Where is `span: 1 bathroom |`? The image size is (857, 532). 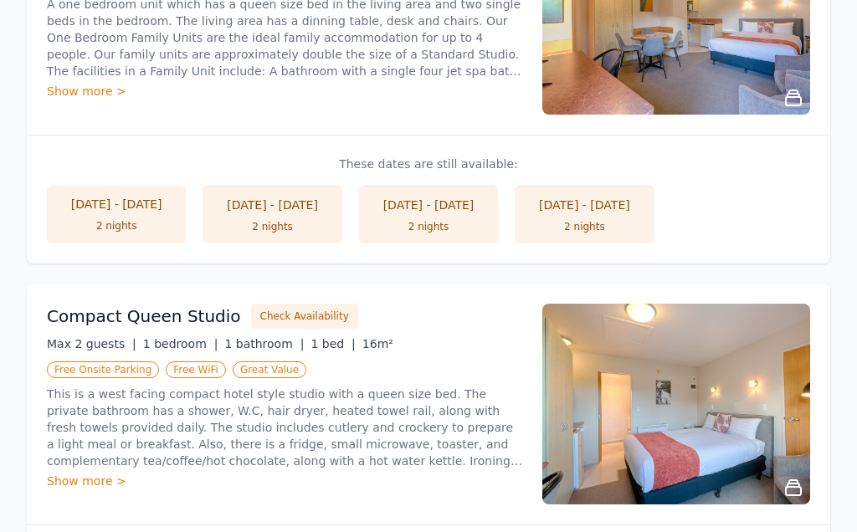
span: 1 bathroom | is located at coordinates (264, 344).